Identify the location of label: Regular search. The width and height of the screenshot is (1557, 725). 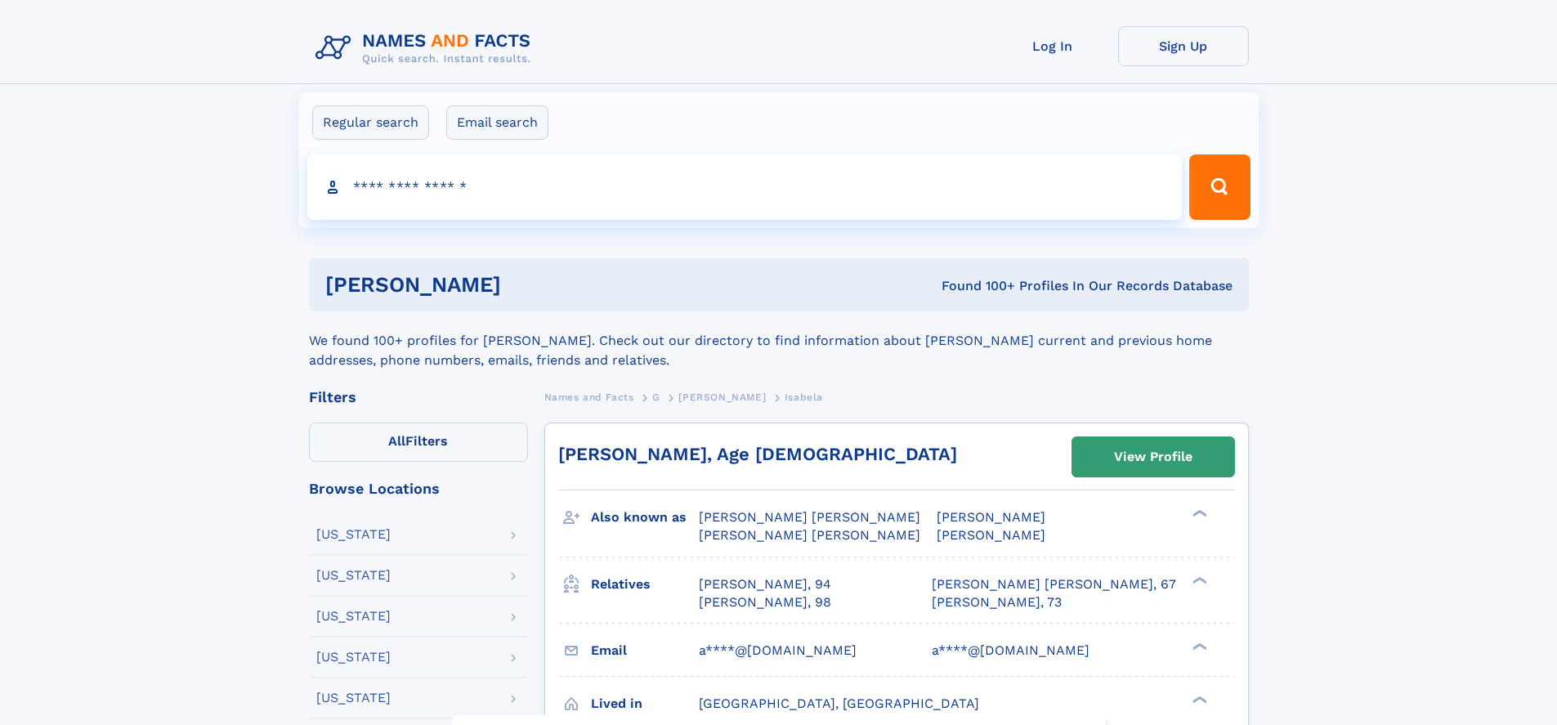
(370, 123).